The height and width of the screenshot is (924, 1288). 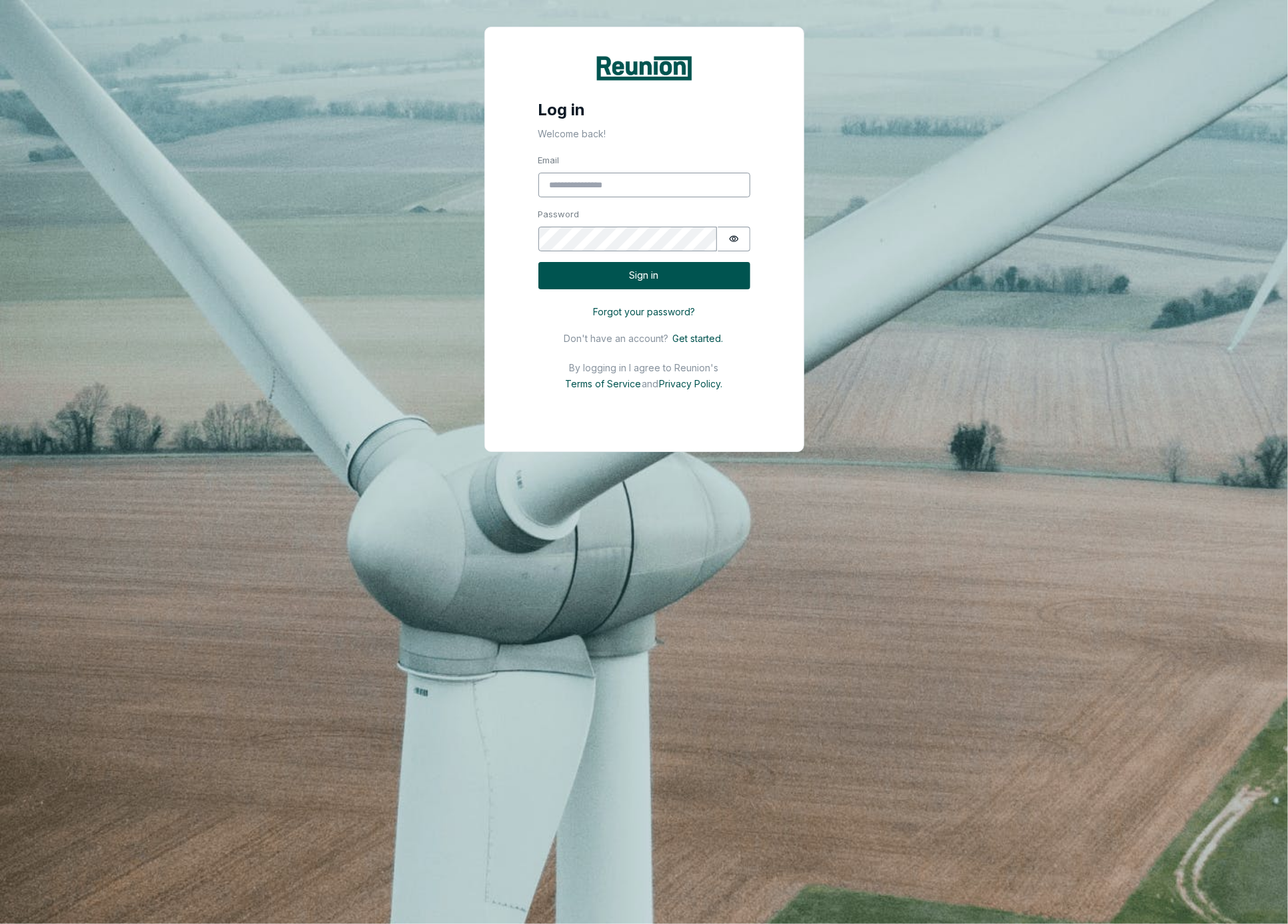 I want to click on h4: Log in, so click(x=644, y=103).